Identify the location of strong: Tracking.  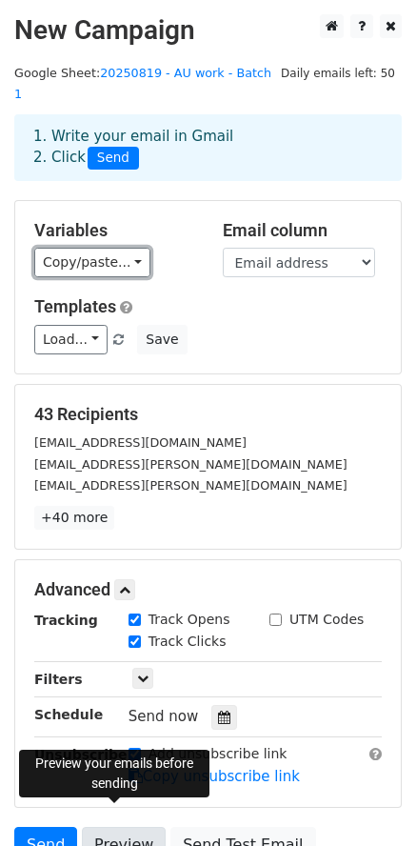
(66, 620).